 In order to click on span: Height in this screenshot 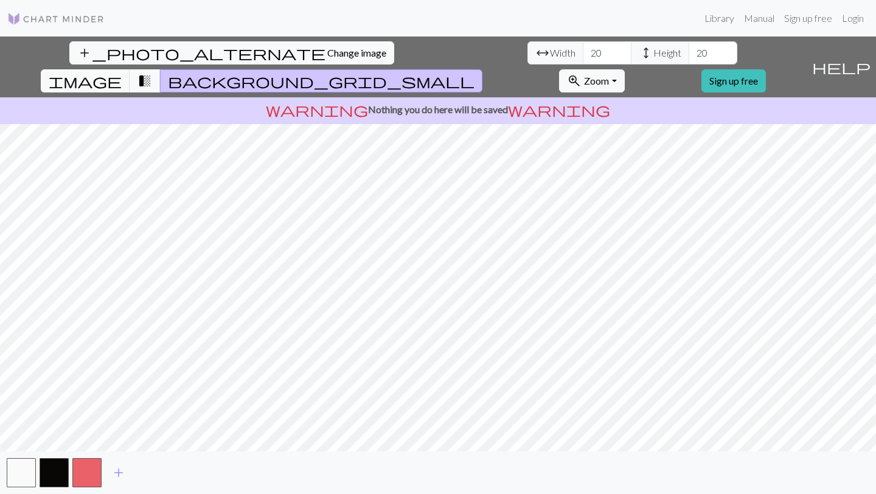, I will do `click(667, 53)`.